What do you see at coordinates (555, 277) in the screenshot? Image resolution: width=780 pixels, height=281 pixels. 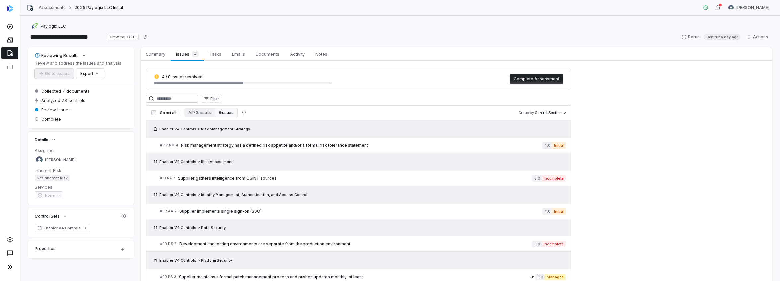 I see `span: Managed` at bounding box center [555, 277].